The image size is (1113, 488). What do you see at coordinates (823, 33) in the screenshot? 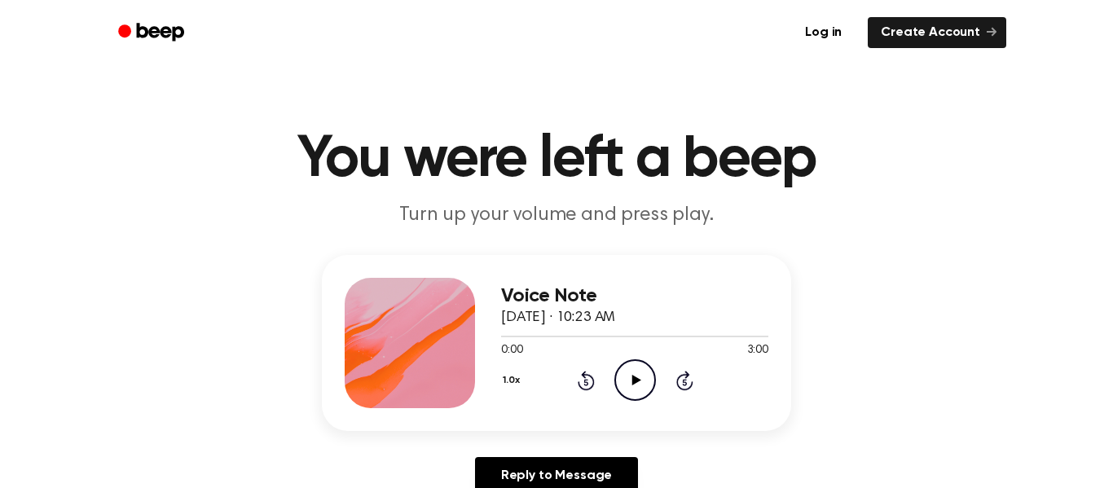
I see `a: Log in` at bounding box center [823, 33].